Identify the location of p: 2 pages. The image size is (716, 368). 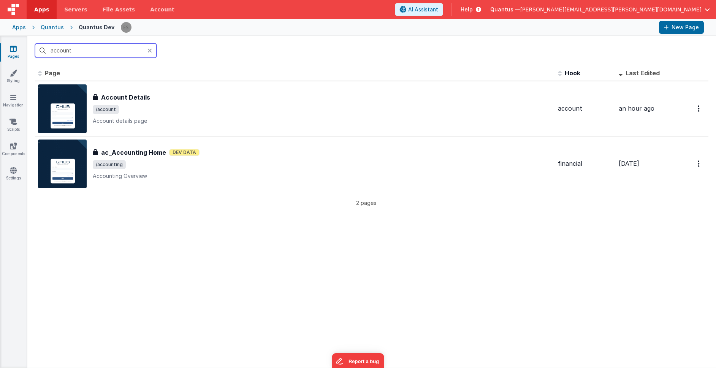
(366, 202).